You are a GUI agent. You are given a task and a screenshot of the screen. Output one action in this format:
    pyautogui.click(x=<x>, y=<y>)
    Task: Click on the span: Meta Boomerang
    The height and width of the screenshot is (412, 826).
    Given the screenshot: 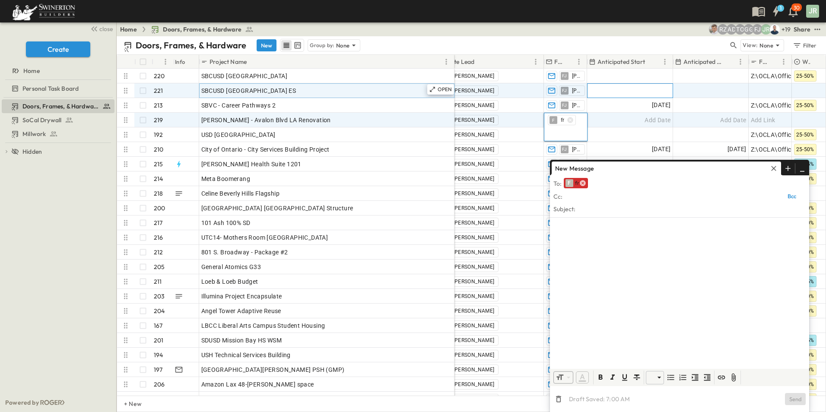 What is the action you would take?
    pyautogui.click(x=226, y=179)
    